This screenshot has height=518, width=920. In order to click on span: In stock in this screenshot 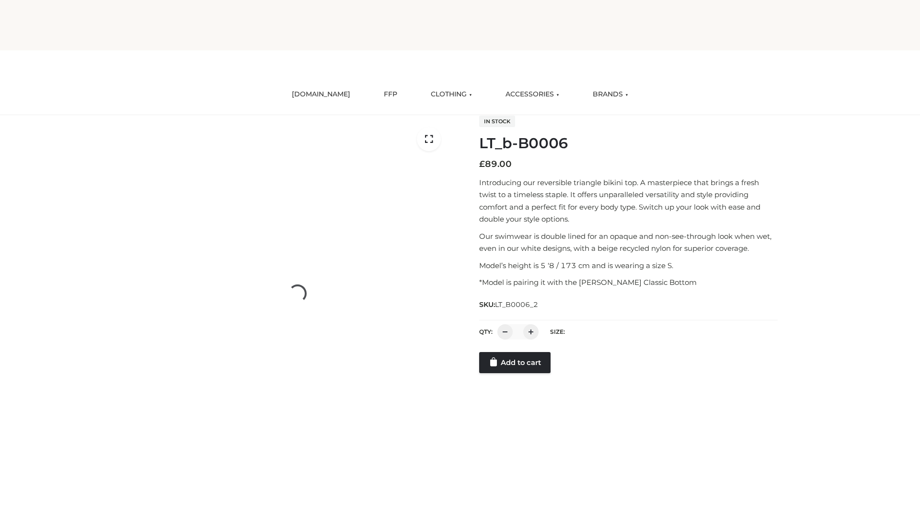, I will do `click(497, 121)`.